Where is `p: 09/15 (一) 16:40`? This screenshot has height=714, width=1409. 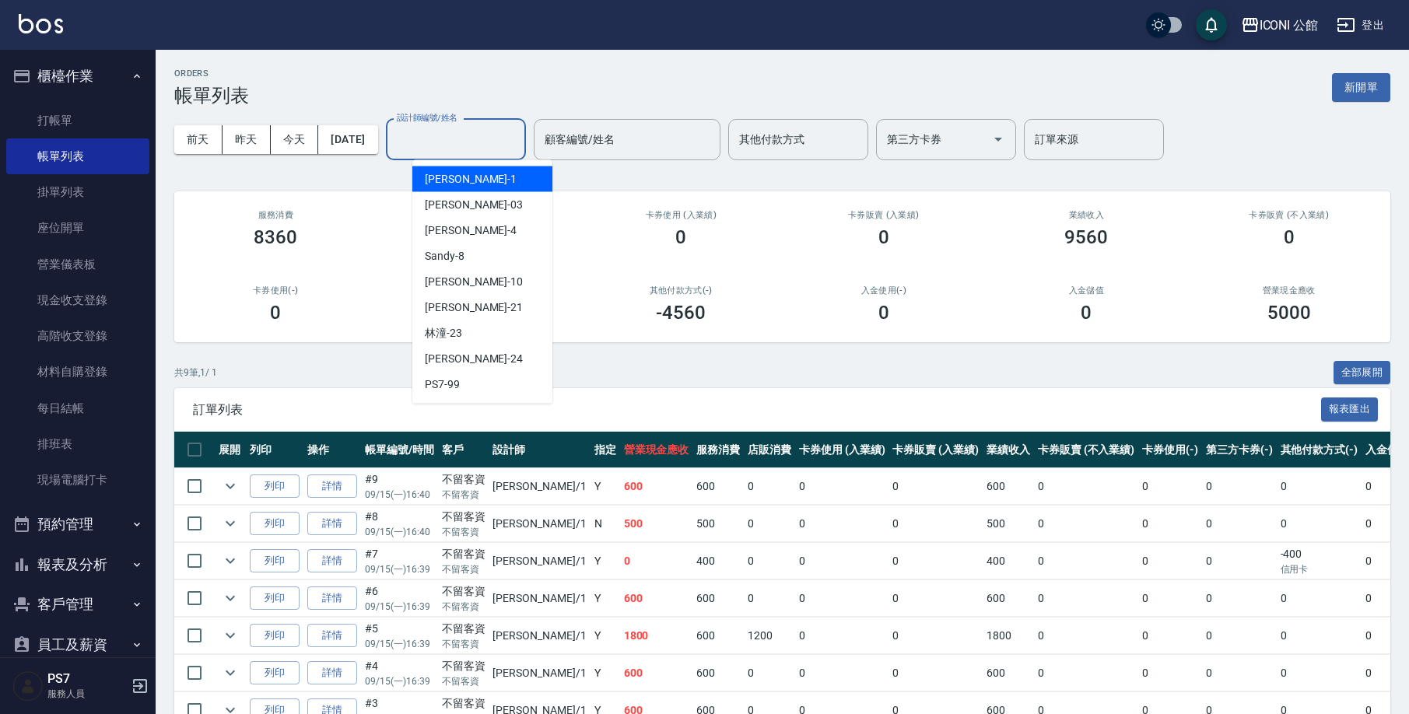 p: 09/15 (一) 16:40 is located at coordinates (399, 495).